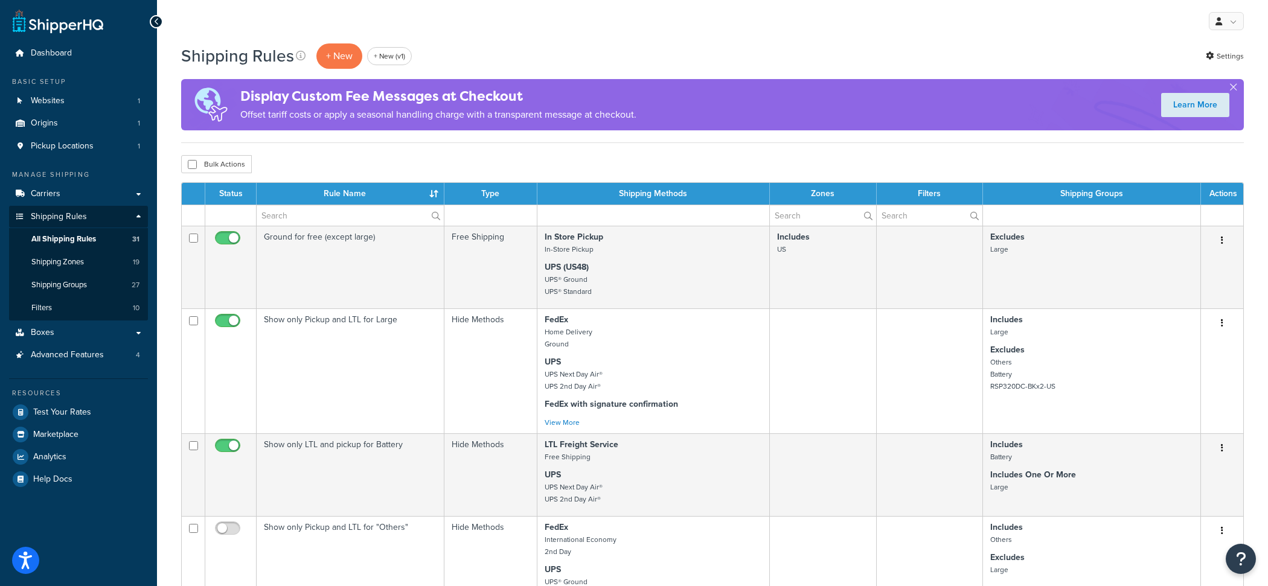 The image size is (1268, 586). Describe the element at coordinates (42, 308) in the screenshot. I see `span: Filters` at that location.